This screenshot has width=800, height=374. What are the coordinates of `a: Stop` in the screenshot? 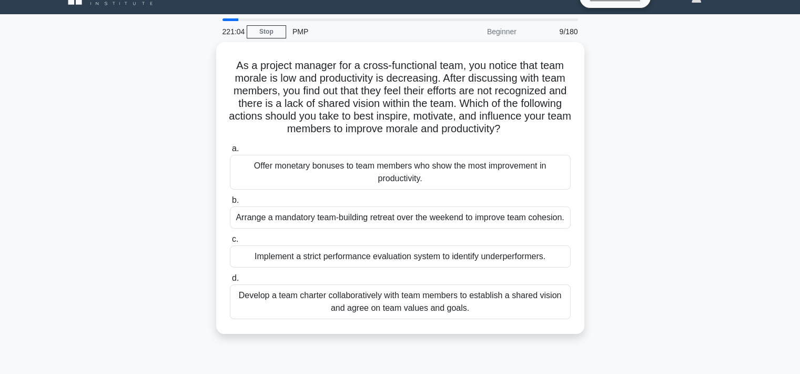 It's located at (266, 32).